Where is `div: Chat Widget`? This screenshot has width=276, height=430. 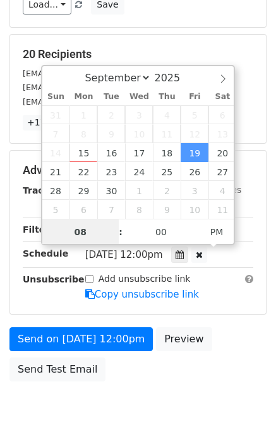
div: Chat Widget is located at coordinates (244, 400).